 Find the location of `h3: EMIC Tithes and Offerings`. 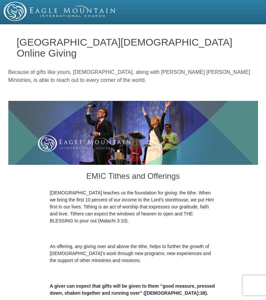

h3: EMIC Tithes and Offerings is located at coordinates (133, 177).